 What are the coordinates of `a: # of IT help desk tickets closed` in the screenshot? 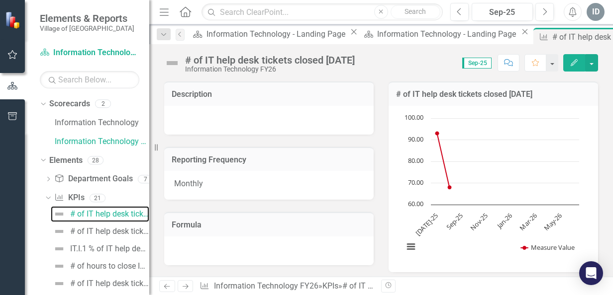 It's located at (100, 284).